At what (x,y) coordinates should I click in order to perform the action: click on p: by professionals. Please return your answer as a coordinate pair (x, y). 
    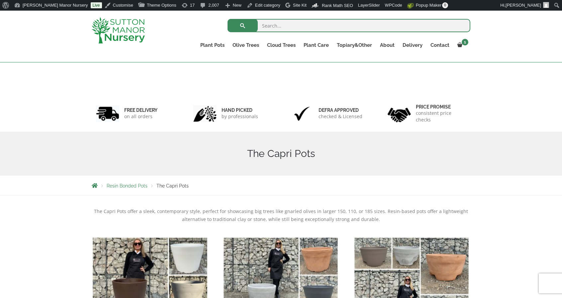
    Looking at the image, I should click on (240, 117).